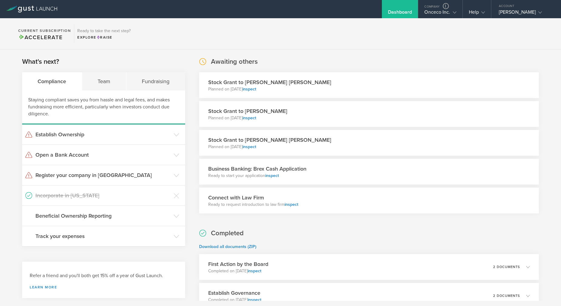 Image resolution: width=561 pixels, height=306 pixels. What do you see at coordinates (103, 134) in the screenshot?
I see `h3: Establish Ownership` at bounding box center [103, 134].